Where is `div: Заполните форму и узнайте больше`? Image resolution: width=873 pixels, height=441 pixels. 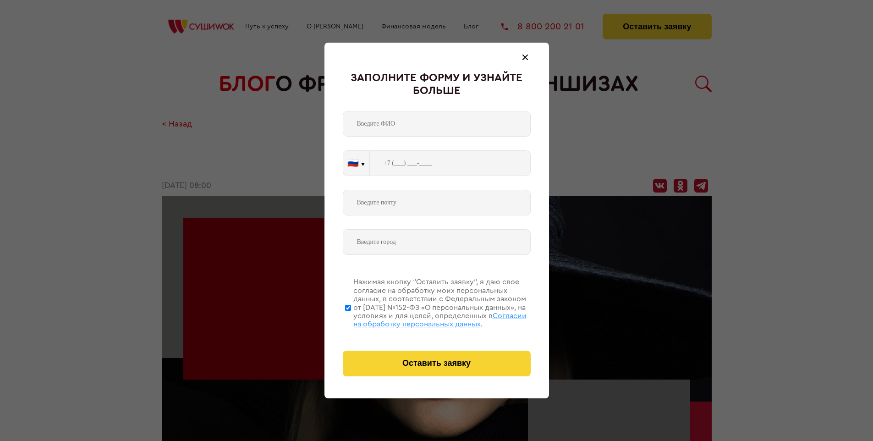 div: Заполните форму и узнайте больше is located at coordinates (437, 84).